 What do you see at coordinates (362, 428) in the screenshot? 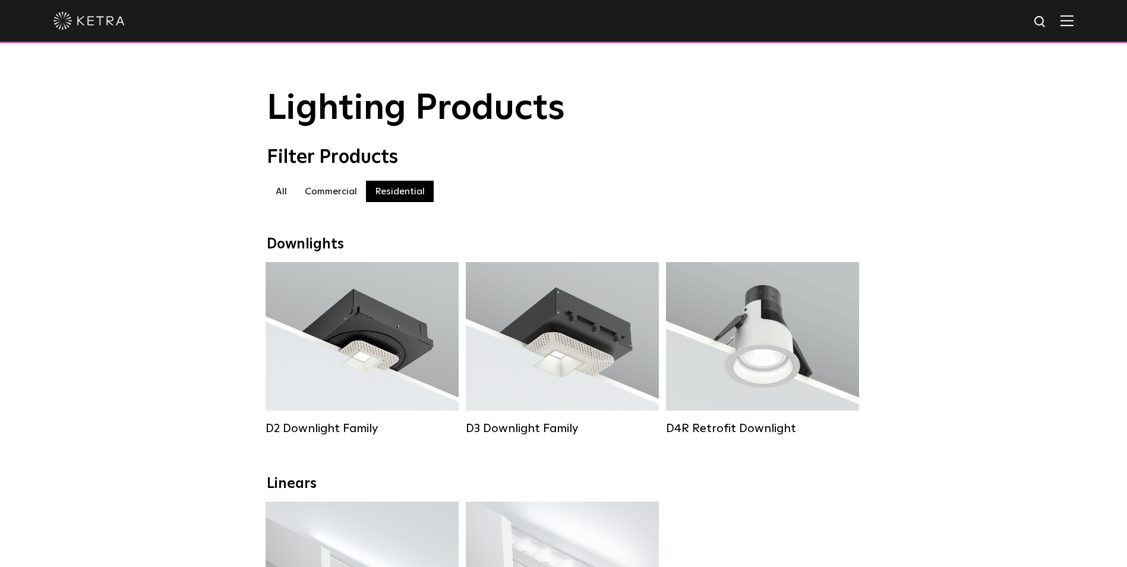
I see `div: D2 Downlight Family` at bounding box center [362, 428].